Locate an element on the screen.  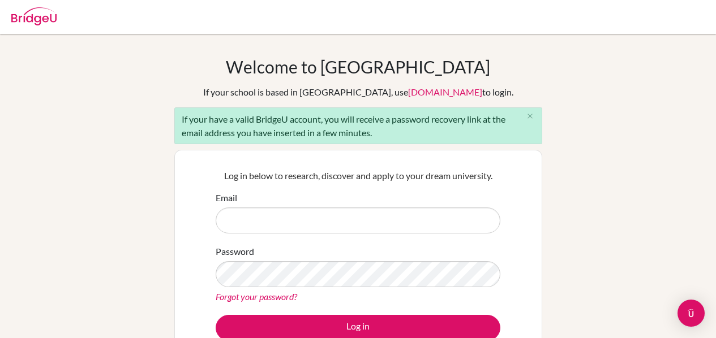
div: Open Intercom Messenger is located at coordinates (691, 314).